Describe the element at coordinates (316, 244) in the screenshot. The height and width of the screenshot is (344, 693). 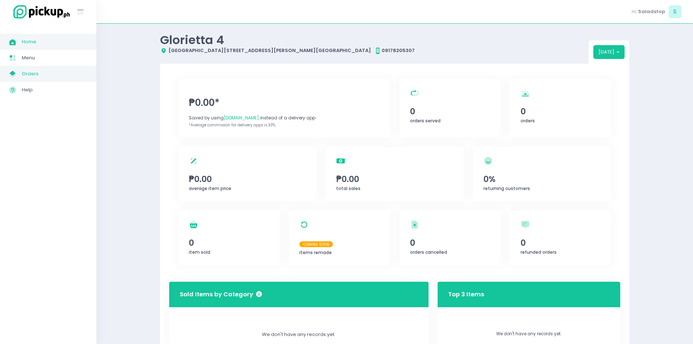
I see `span: Coming Soon` at that location.